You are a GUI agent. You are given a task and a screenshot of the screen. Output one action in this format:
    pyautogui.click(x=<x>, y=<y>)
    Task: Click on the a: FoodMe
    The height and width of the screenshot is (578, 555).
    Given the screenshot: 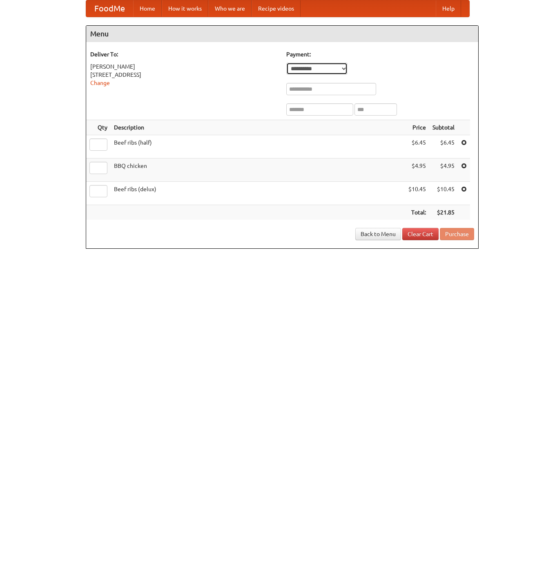 What is the action you would take?
    pyautogui.click(x=109, y=9)
    